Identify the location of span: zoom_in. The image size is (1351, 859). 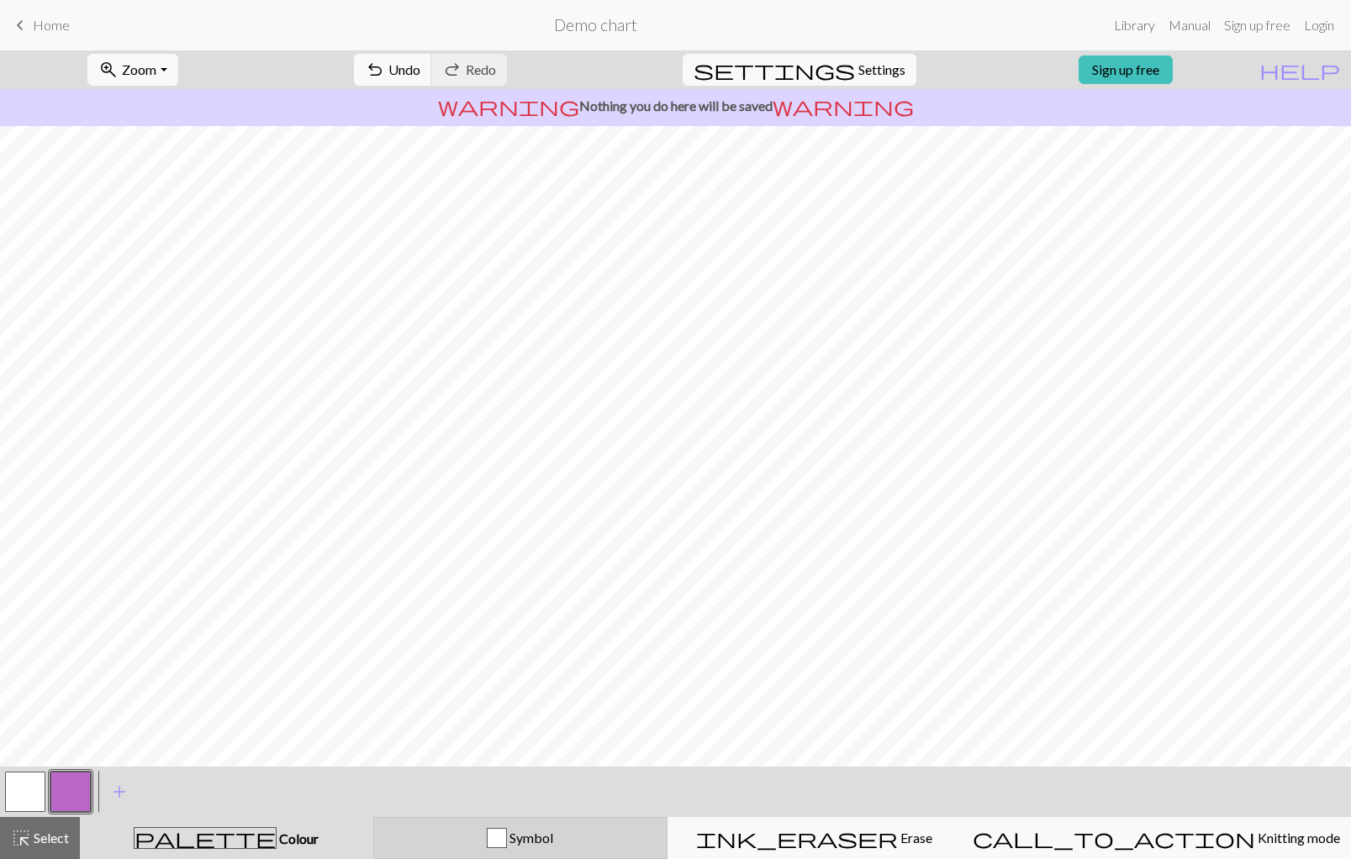
(108, 70).